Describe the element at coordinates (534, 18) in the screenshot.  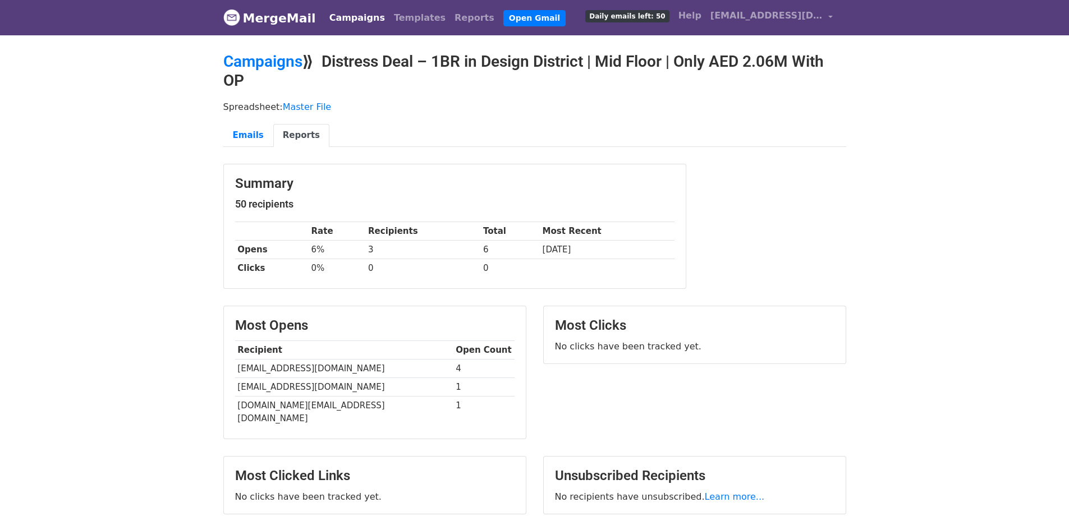
I see `a: Open Gmail` at that location.